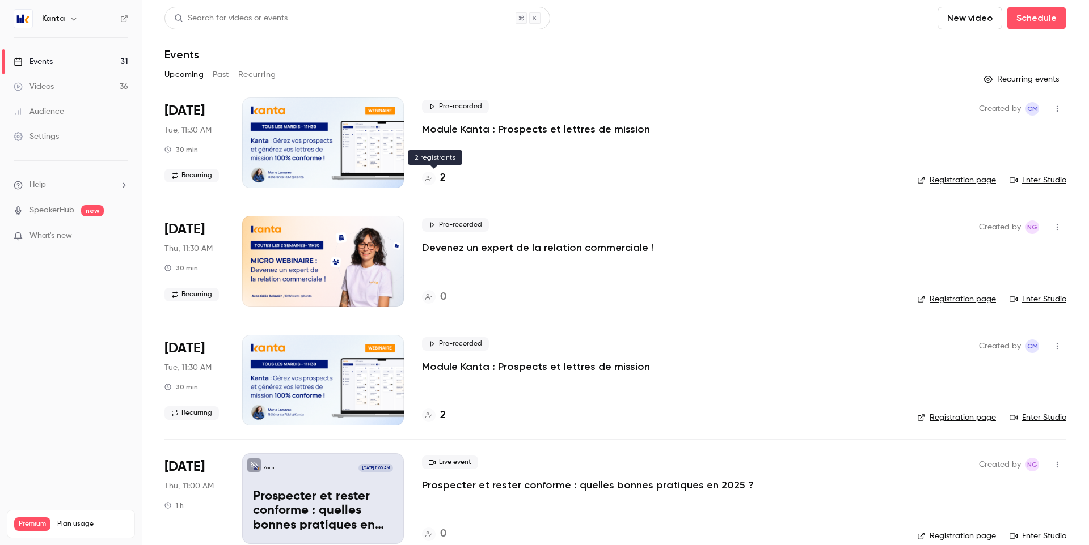 This screenshot has height=545, width=1089. What do you see at coordinates (92, 525) in the screenshot?
I see `span: Plan usage` at bounding box center [92, 525].